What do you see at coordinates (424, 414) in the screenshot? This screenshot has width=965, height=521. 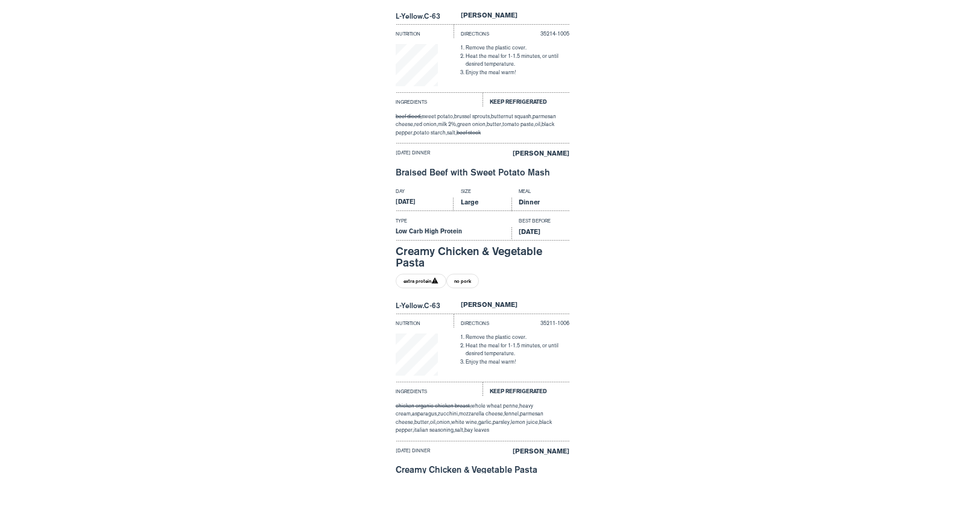 I see `span: asparagus,` at bounding box center [424, 414].